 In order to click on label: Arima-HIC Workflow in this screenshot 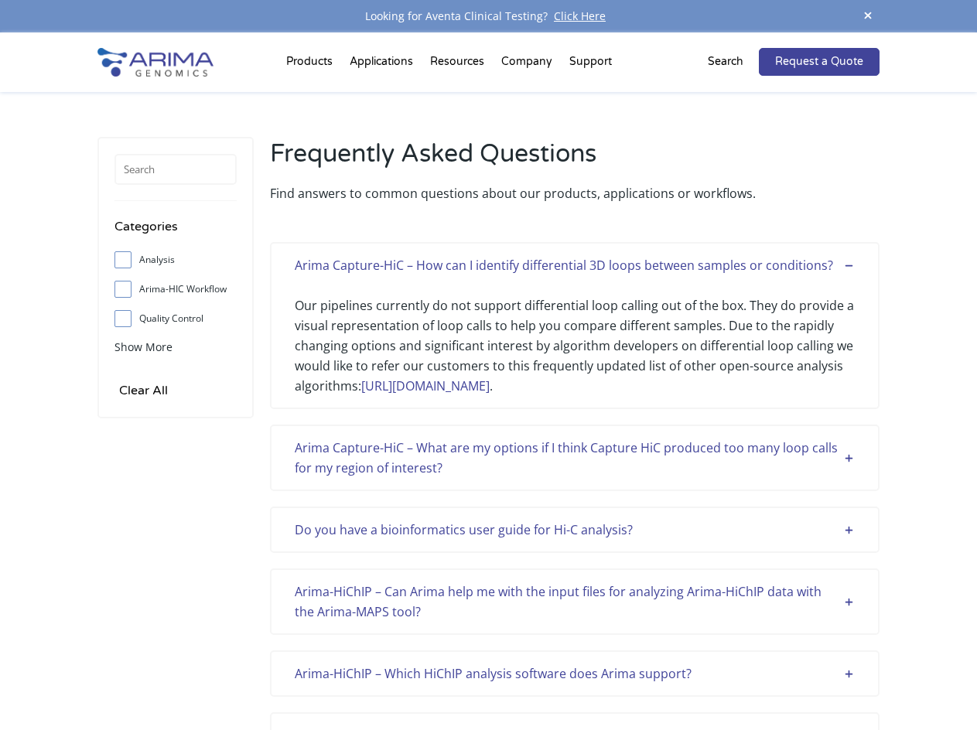, I will do `click(176, 289)`.